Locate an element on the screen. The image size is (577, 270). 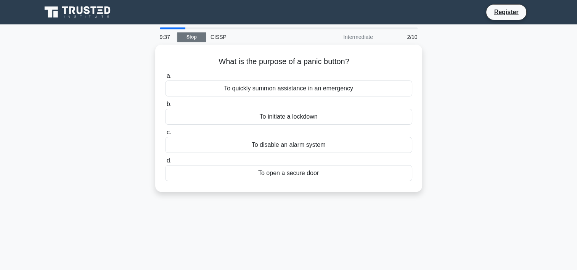
div: To initiate a lockdown is located at coordinates (289, 117).